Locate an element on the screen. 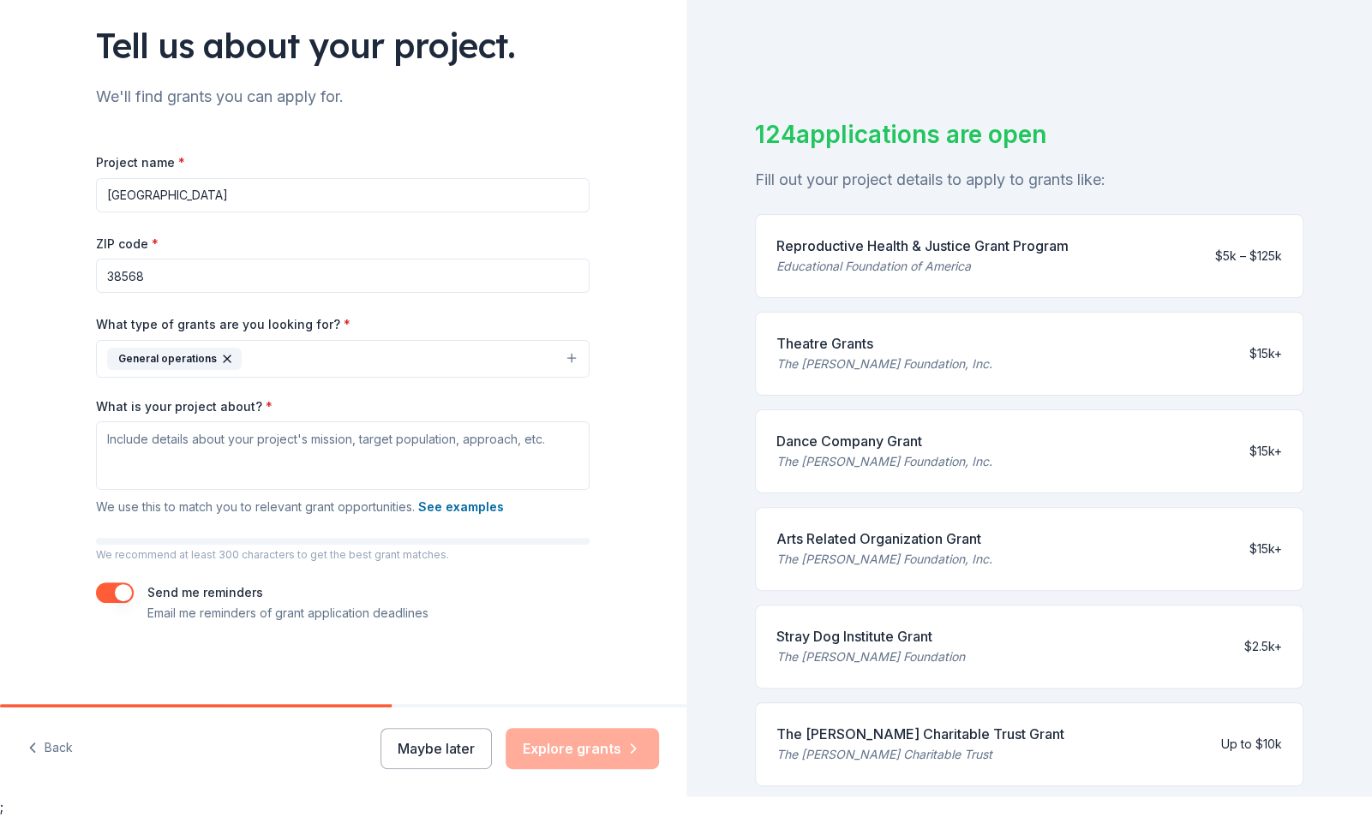 Image resolution: width=1372 pixels, height=817 pixels. button: See examples is located at coordinates (461, 507).